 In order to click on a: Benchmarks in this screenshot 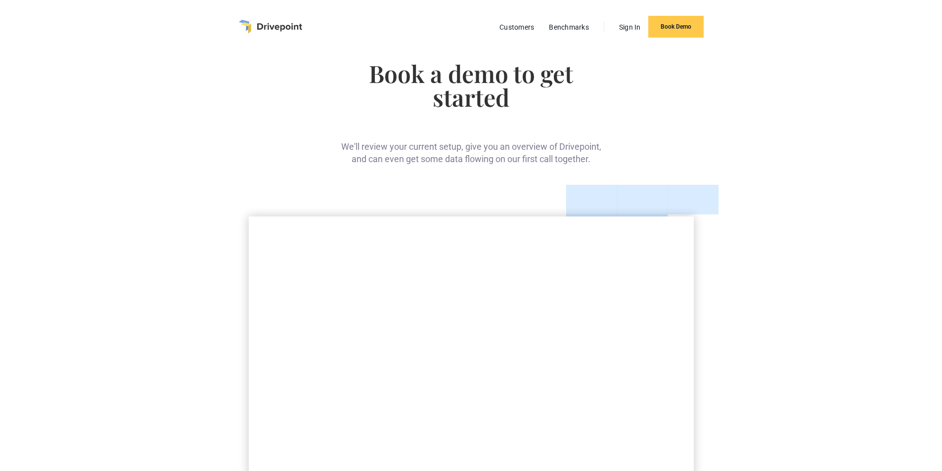, I will do `click(568, 27)`.